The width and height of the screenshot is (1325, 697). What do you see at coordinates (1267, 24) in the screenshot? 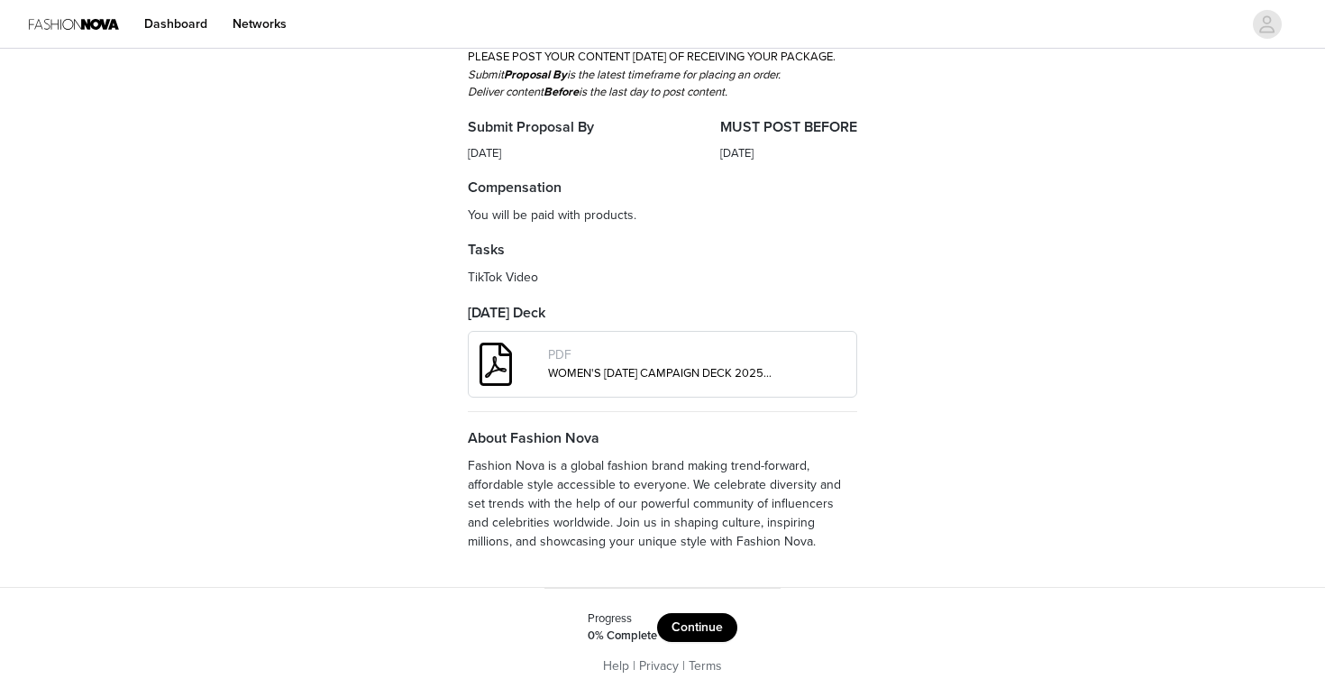
I see `div: avatar` at bounding box center [1267, 24].